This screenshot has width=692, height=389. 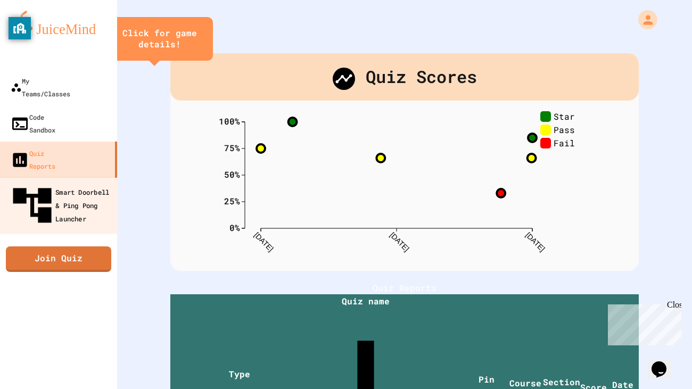 What do you see at coordinates (405, 288) in the screenshot?
I see `h1: Quiz Reports` at bounding box center [405, 288].